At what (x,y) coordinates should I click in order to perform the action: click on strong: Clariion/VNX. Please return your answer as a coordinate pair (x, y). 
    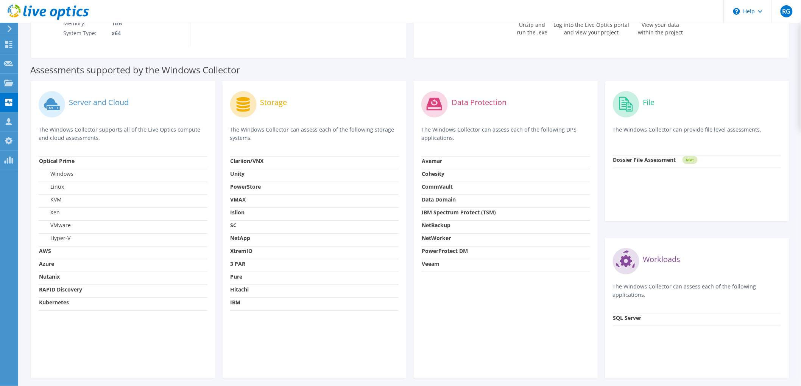
    Looking at the image, I should click on (247, 161).